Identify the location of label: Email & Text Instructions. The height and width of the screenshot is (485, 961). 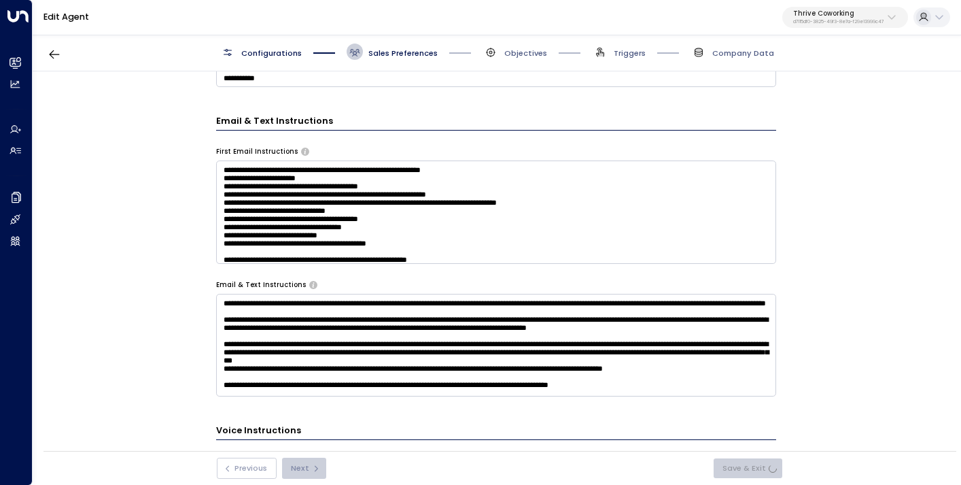
(261, 285).